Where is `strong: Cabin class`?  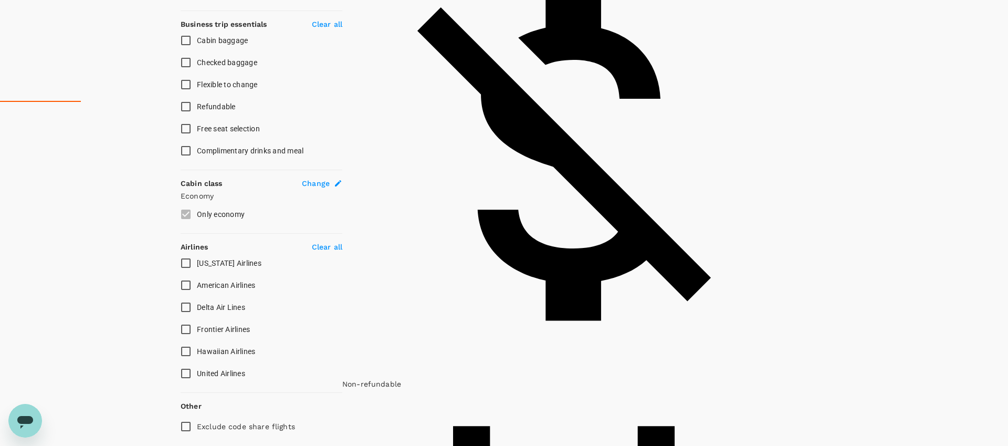
strong: Cabin class is located at coordinates (202, 183).